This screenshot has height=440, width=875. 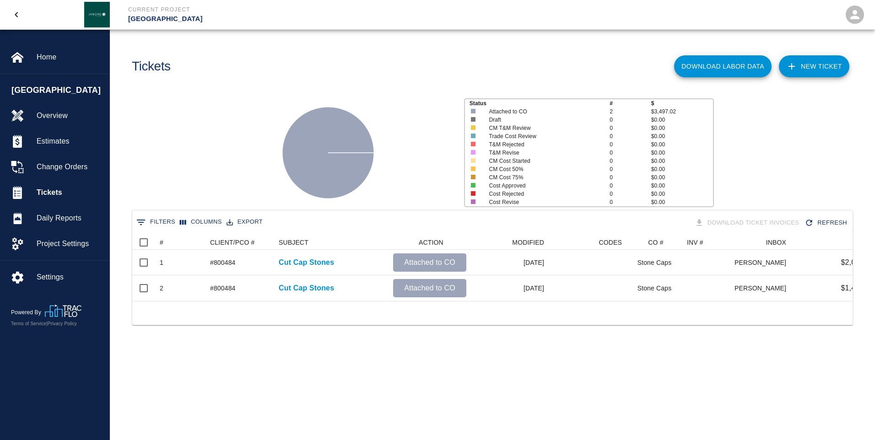 What do you see at coordinates (307, 10) in the screenshot?
I see `p: Current Project` at bounding box center [307, 10].